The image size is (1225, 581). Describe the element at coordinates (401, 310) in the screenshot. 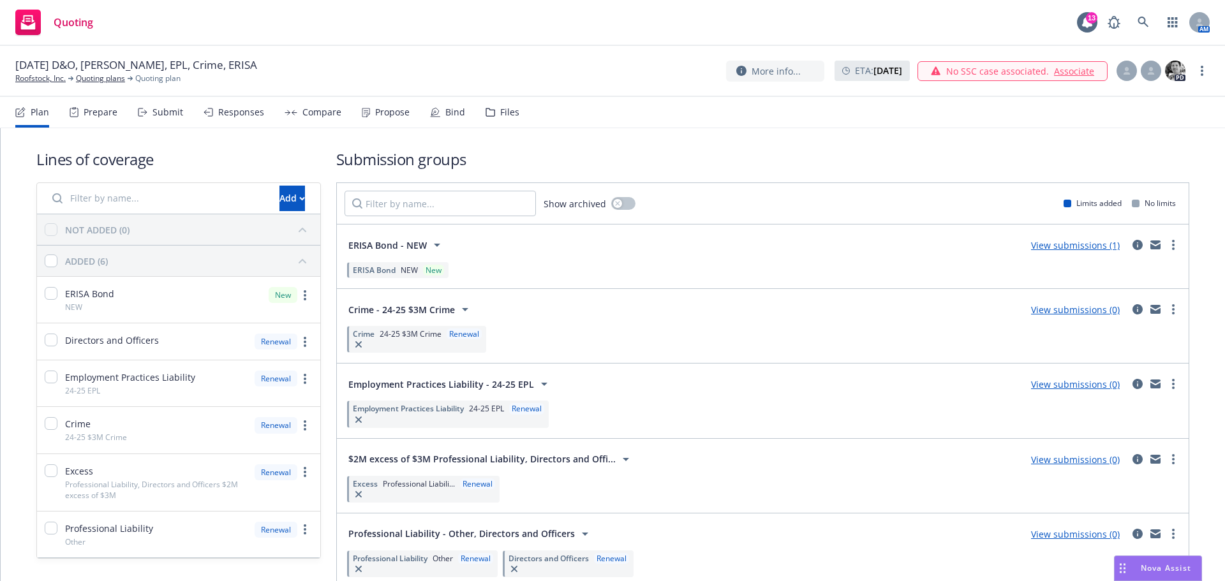

I see `span: Crime - 24-25 $3M Crime` at that location.